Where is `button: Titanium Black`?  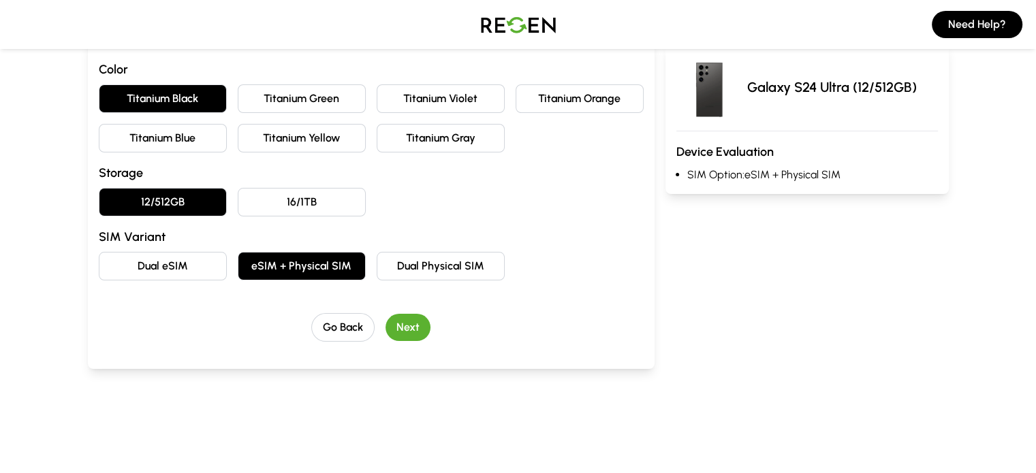 button: Titanium Black is located at coordinates (163, 99).